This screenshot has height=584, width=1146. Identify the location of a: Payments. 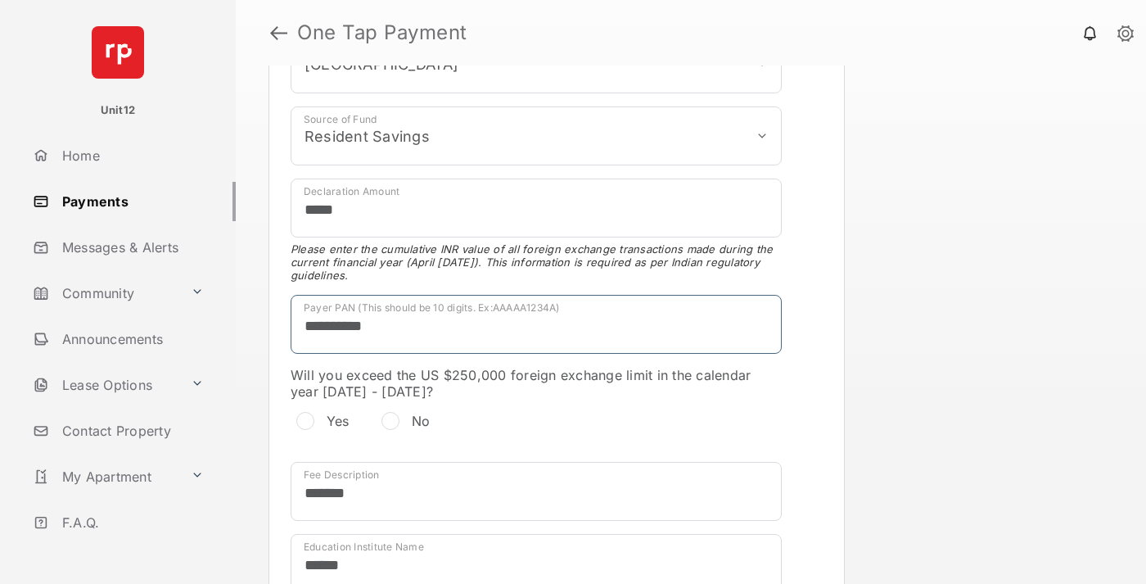
(131, 201).